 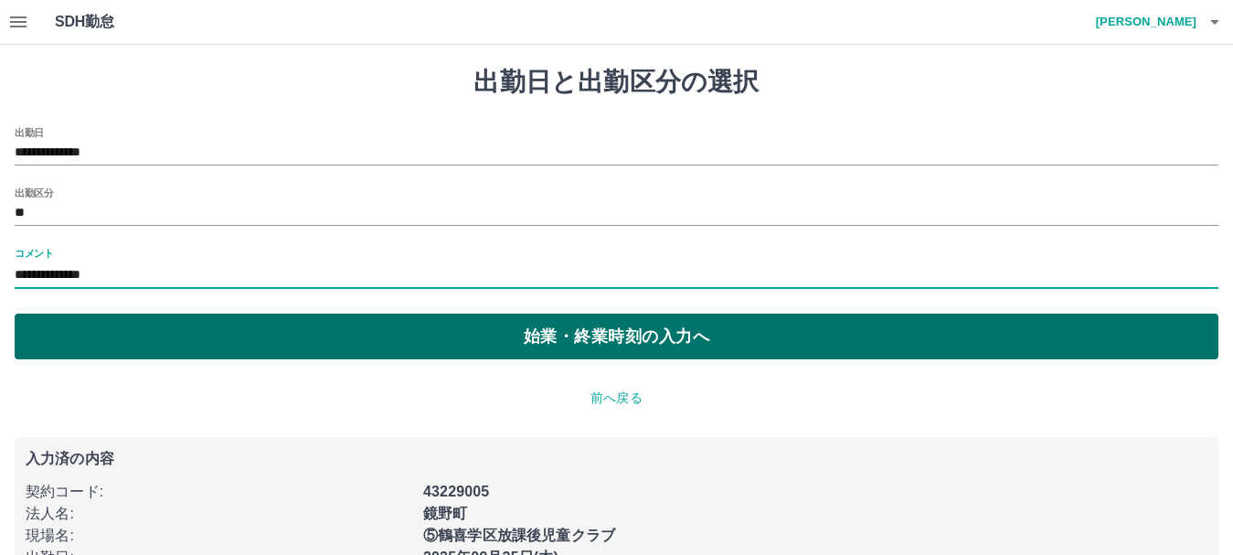 What do you see at coordinates (34, 252) in the screenshot?
I see `label: コメント` at bounding box center [34, 252].